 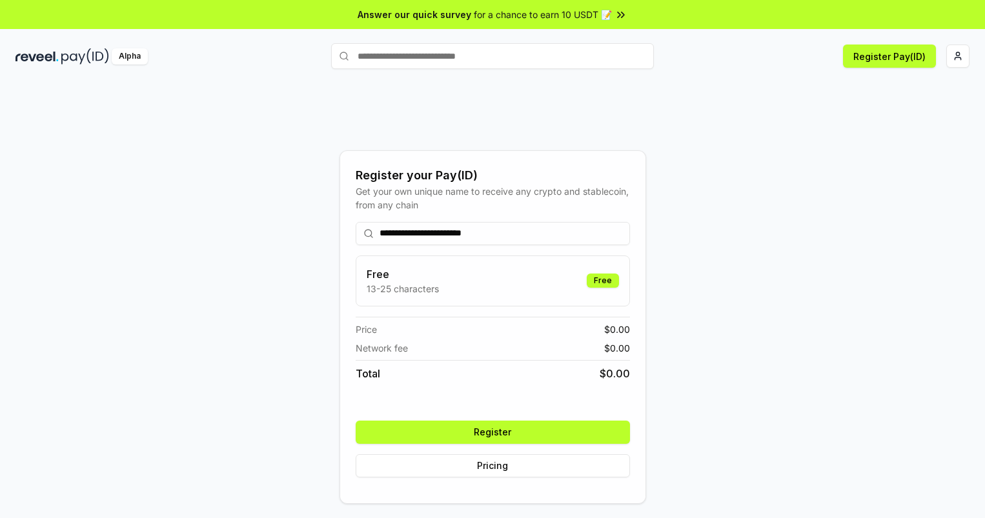 I want to click on h3: Free, so click(x=403, y=274).